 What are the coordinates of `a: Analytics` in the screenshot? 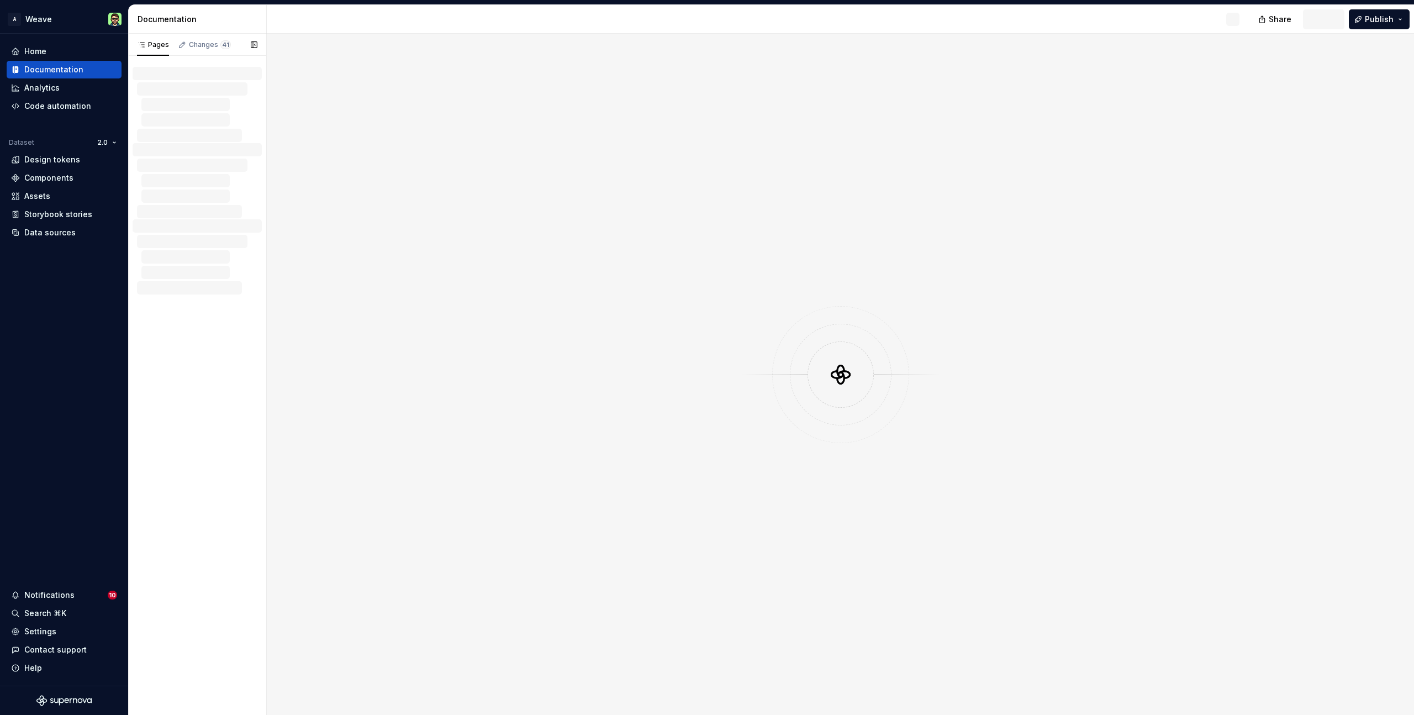 It's located at (64, 88).